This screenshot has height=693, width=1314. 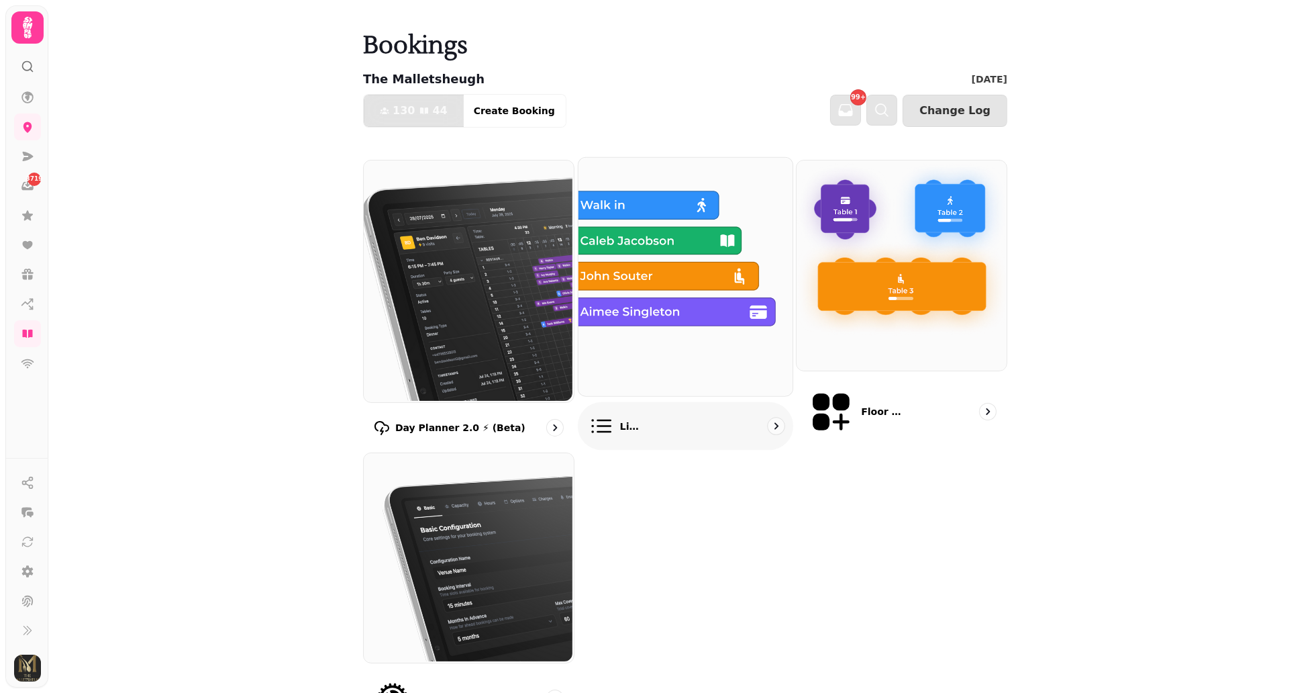 What do you see at coordinates (424, 79) in the screenshot?
I see `p: The Malletsheugh` at bounding box center [424, 79].